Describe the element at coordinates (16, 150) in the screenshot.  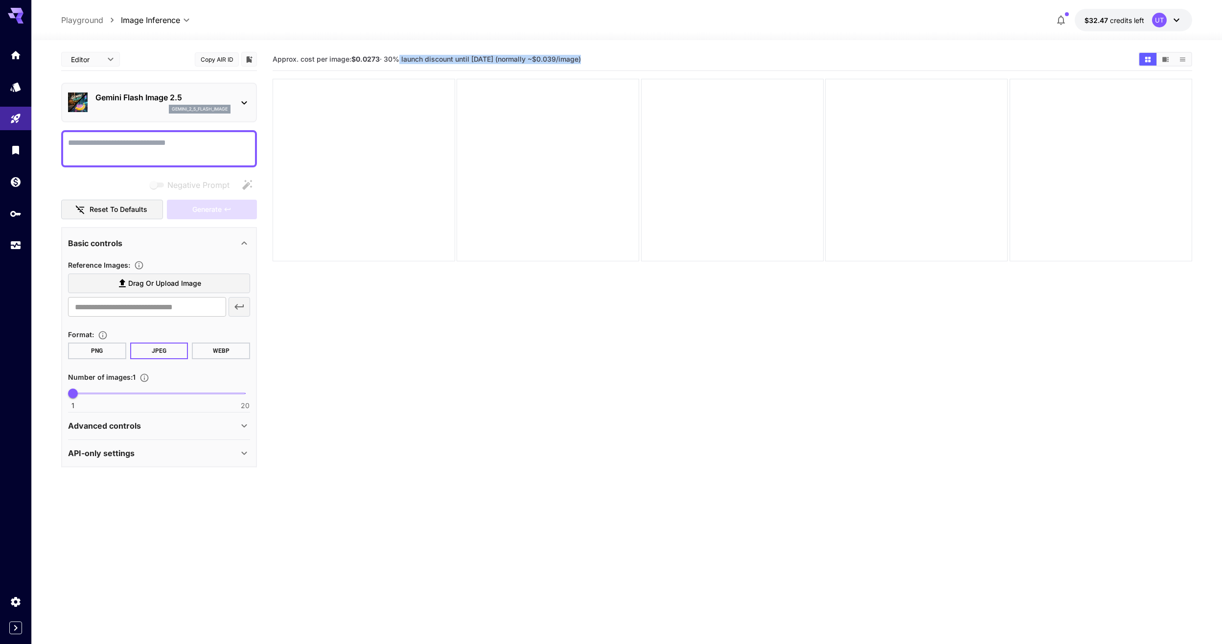
I see `div: Library` at that location.